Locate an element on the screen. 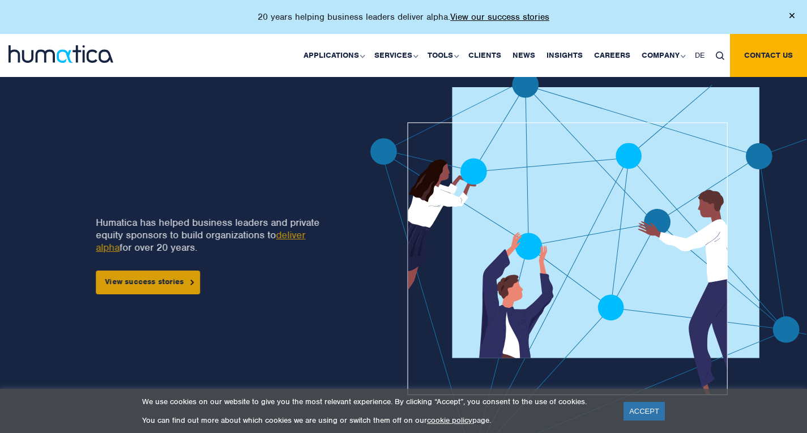 This screenshot has width=807, height=433. p: 20 years helping business leaders deliver alpha. is located at coordinates (403, 17).